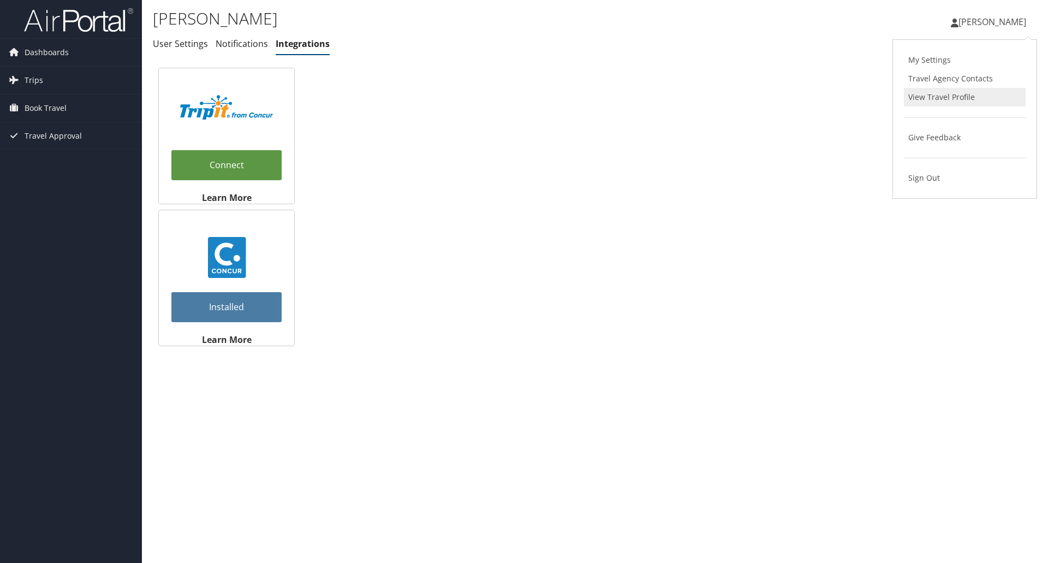  I want to click on a: Connect, so click(227, 165).